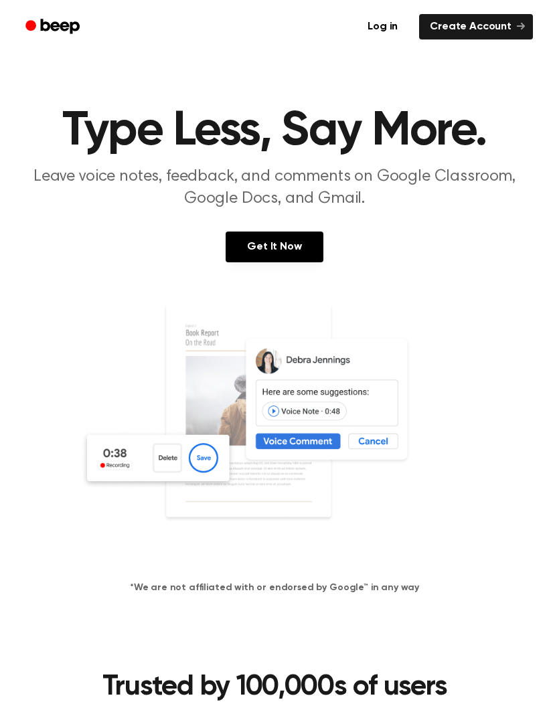 Image resolution: width=549 pixels, height=716 pixels. Describe the element at coordinates (382, 27) in the screenshot. I see `a: Log in` at that location.